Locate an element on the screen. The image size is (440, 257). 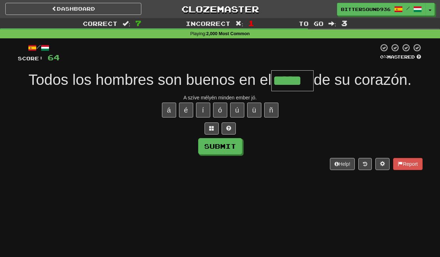
button: Help! is located at coordinates (342, 164).